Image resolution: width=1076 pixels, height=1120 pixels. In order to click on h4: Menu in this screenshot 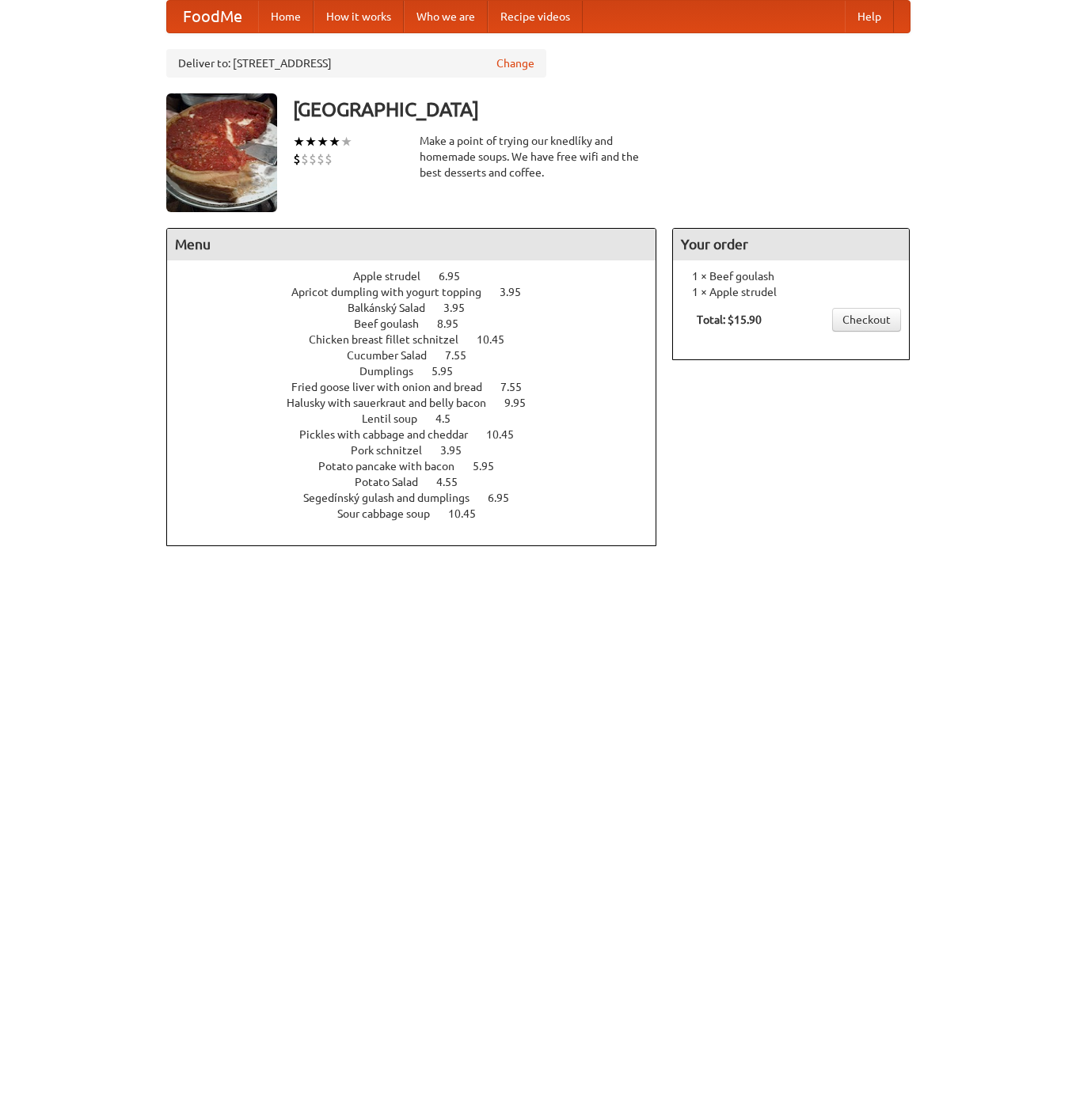, I will do `click(411, 245)`.